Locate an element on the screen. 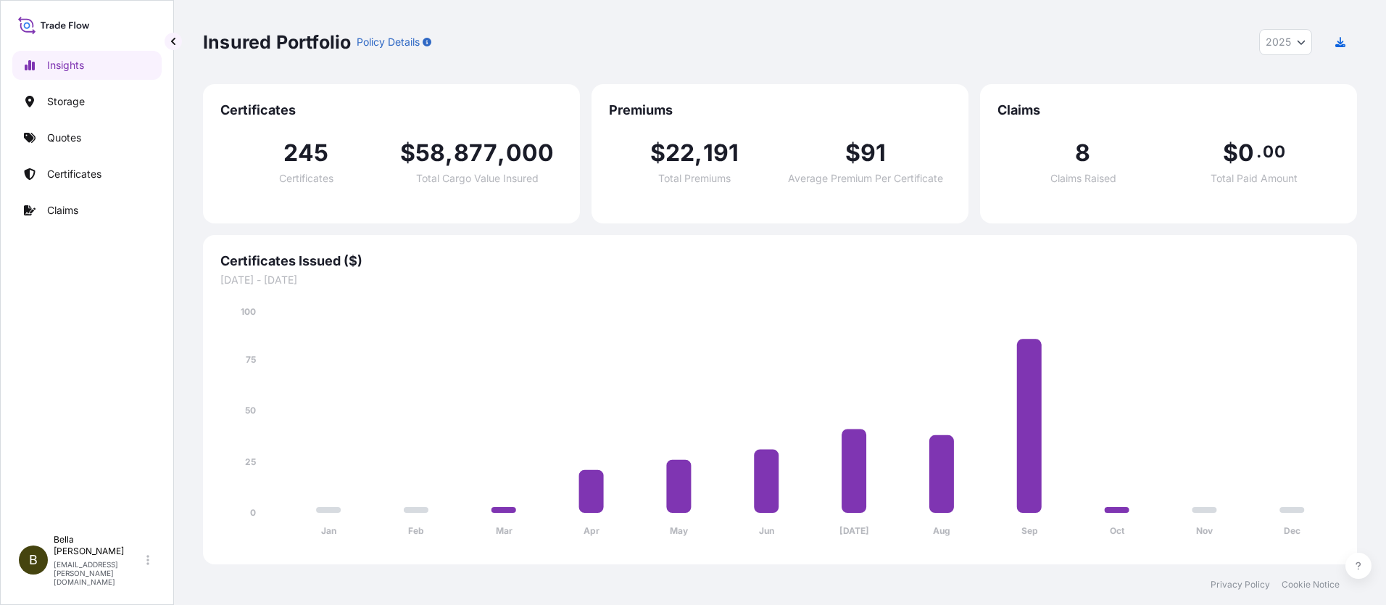 This screenshot has height=605, width=1386. tspan: Oct is located at coordinates (1117, 530).